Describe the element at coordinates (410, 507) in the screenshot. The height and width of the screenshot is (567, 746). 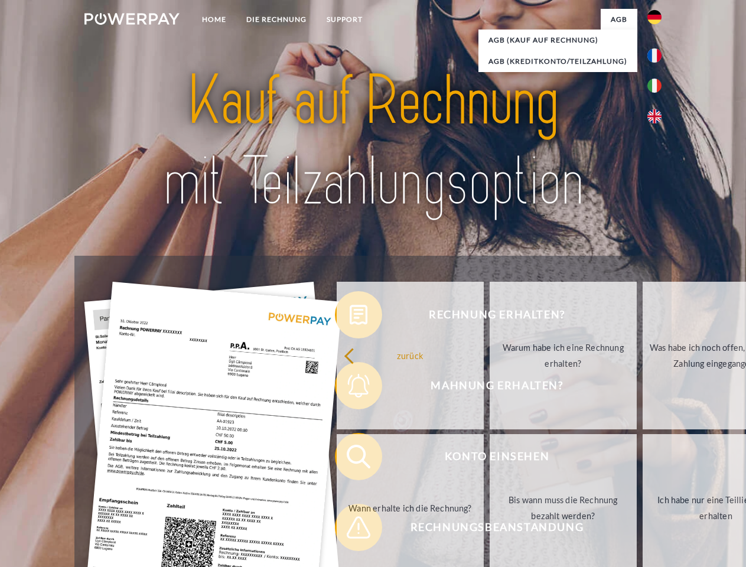
I see `div: Wann erhalte ich die Rechnung?` at that location.